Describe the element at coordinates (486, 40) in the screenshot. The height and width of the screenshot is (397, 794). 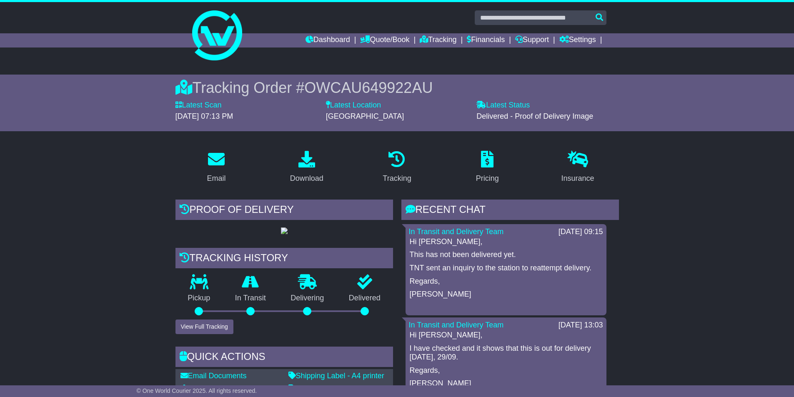
I see `a: Financials` at that location.